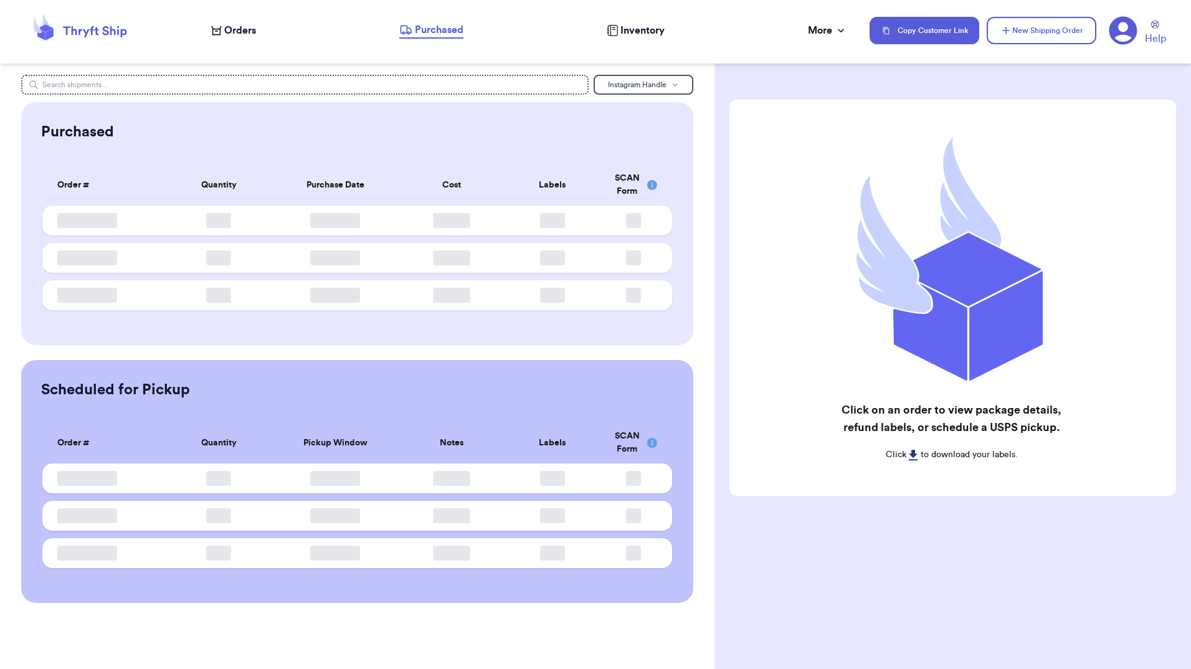  I want to click on th: Purchase Date, so click(335, 185).